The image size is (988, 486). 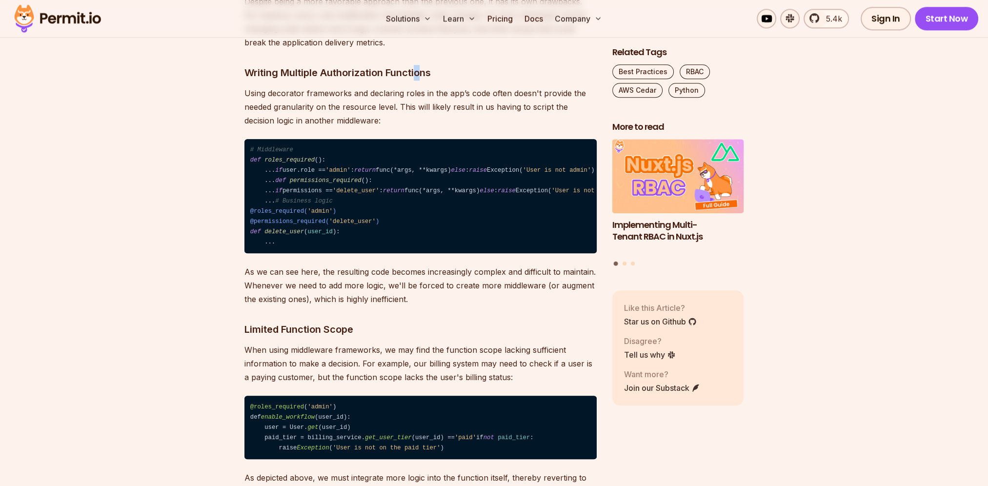 I want to click on p: Want more?, so click(x=662, y=374).